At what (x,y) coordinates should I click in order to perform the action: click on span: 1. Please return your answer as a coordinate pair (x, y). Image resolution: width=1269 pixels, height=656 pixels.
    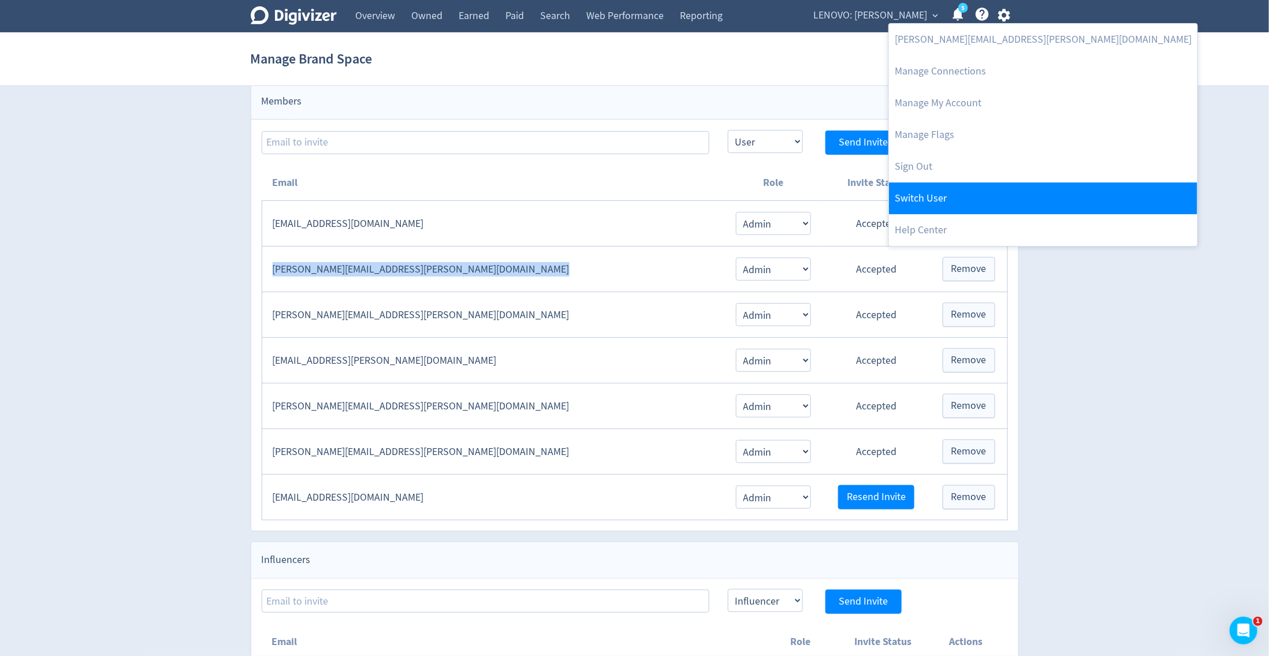
    Looking at the image, I should click on (1258, 622).